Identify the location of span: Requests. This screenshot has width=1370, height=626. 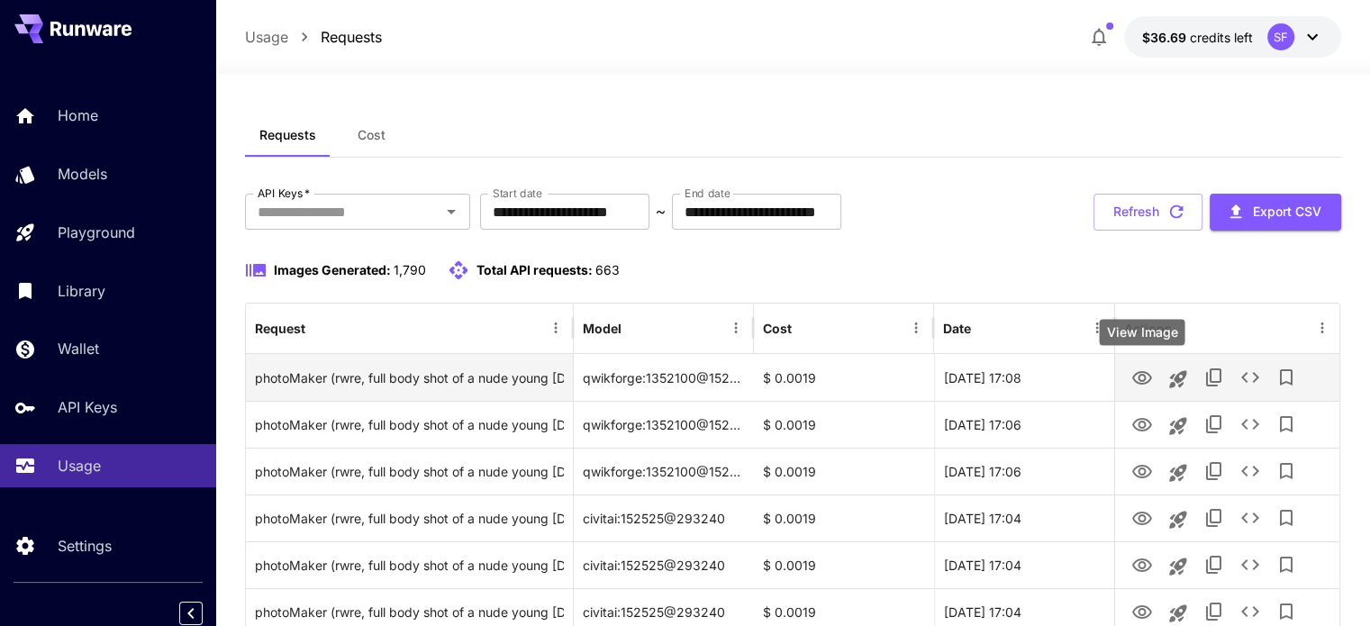
(287, 135).